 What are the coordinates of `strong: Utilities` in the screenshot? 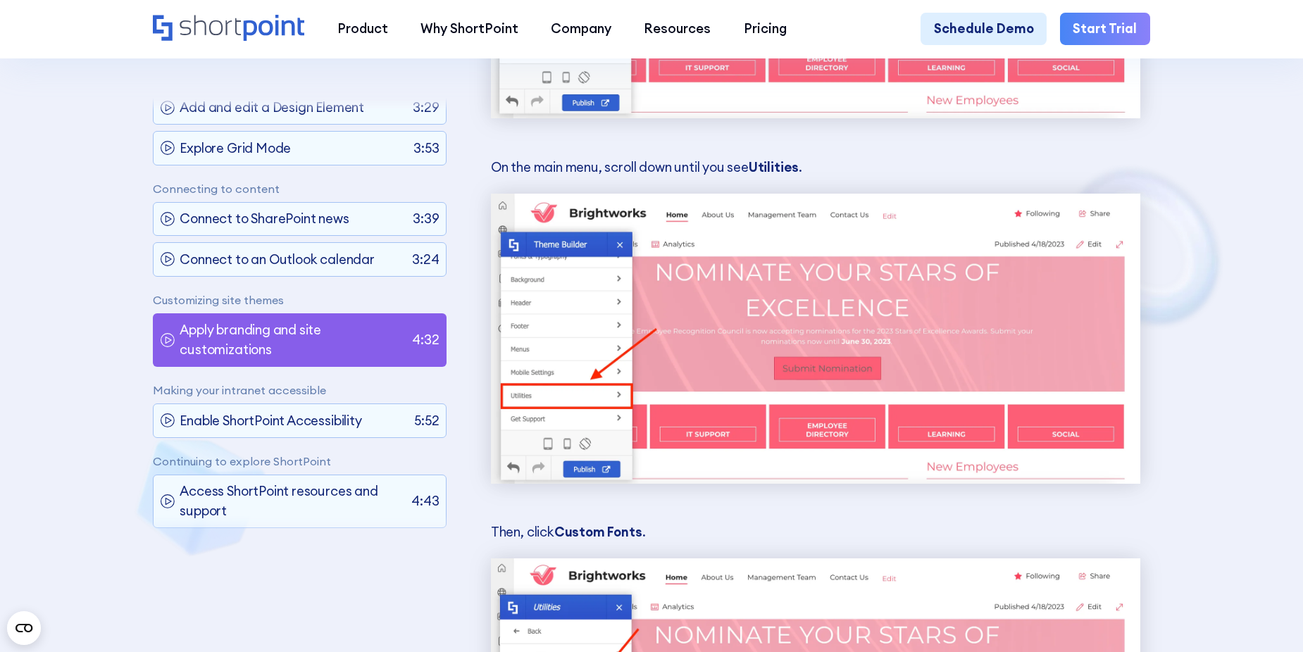 It's located at (774, 167).